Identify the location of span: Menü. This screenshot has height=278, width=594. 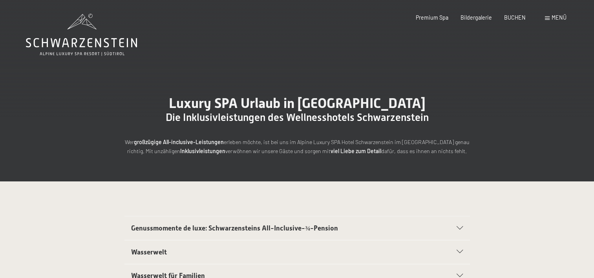
(559, 17).